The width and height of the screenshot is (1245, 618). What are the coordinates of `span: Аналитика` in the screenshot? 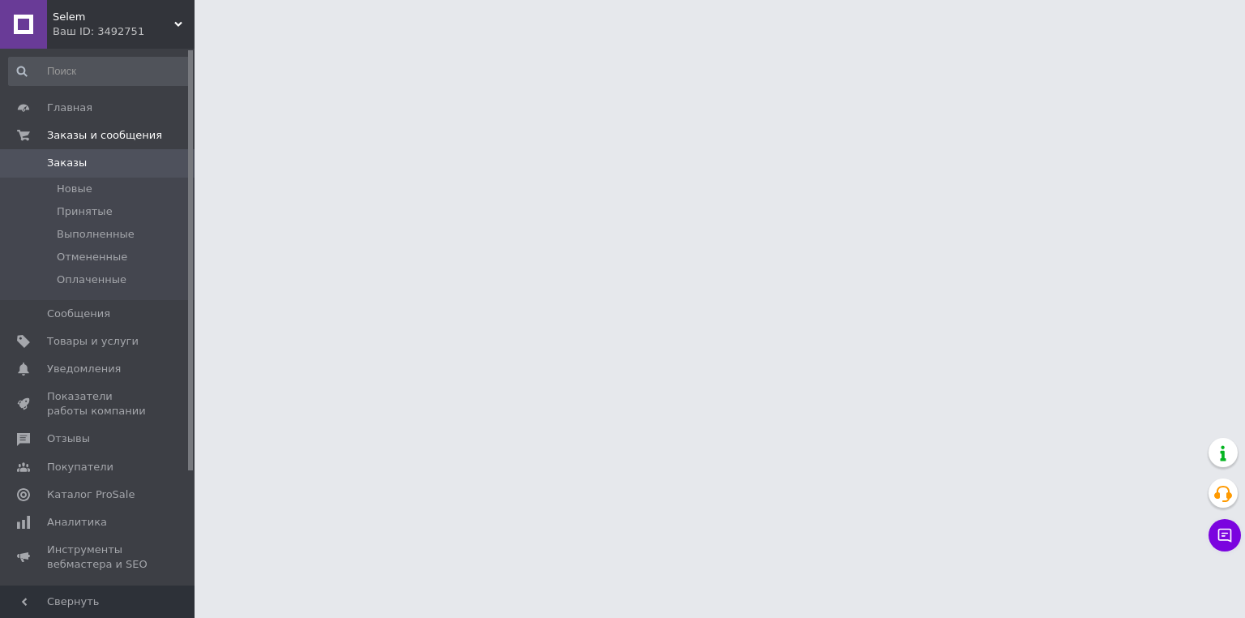 It's located at (77, 522).